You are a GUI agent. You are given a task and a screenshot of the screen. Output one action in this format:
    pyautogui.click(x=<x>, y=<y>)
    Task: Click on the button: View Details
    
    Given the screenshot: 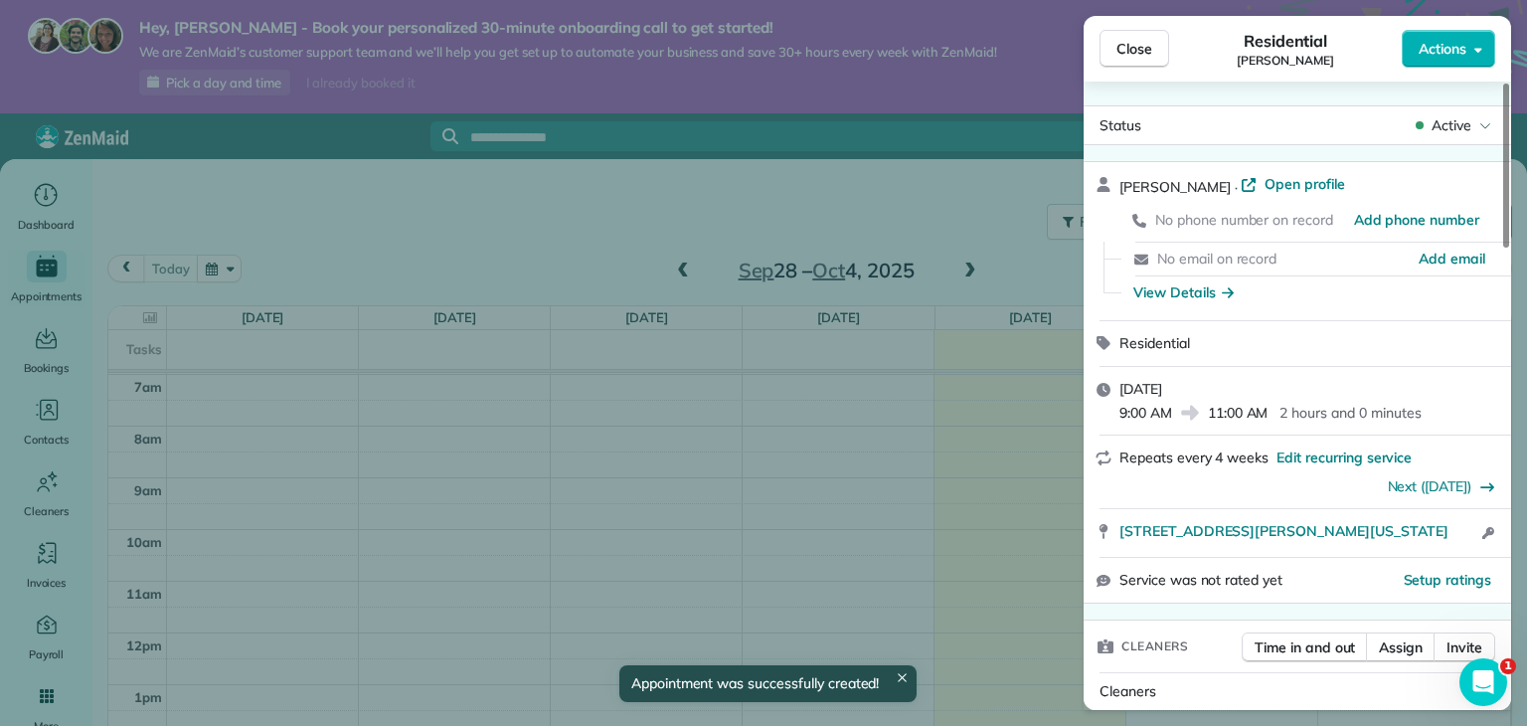 What is the action you would take?
    pyautogui.click(x=1183, y=292)
    